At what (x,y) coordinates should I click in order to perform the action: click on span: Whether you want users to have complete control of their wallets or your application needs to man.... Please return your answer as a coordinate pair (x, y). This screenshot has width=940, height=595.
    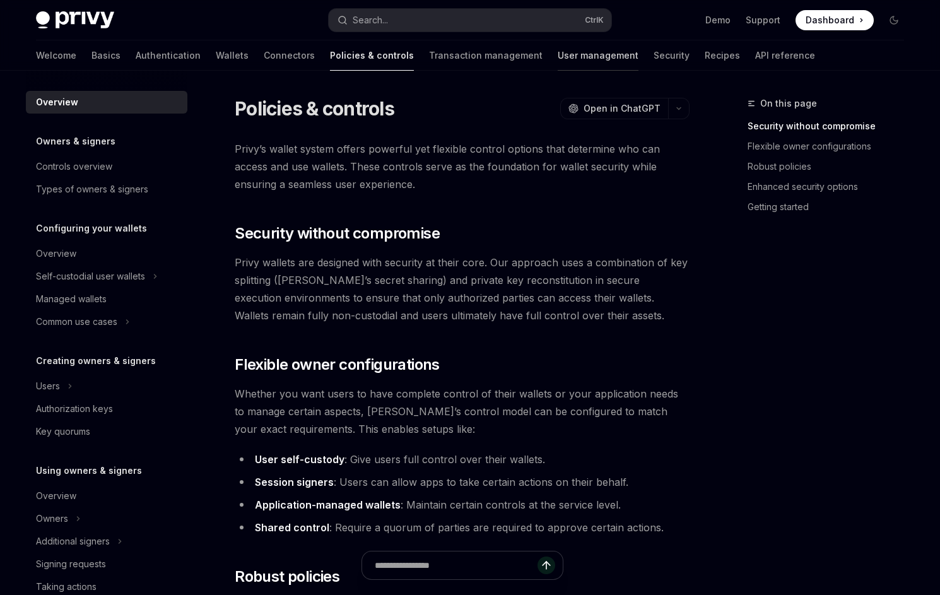
    Looking at the image, I should click on (462, 411).